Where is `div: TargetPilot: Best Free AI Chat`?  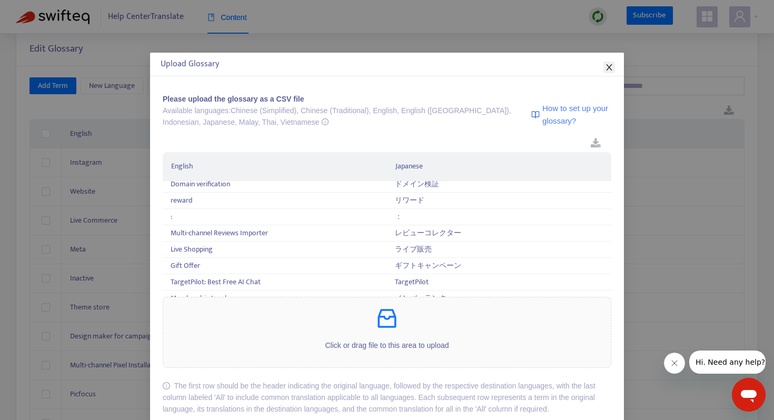
div: TargetPilot: Best Free AI Chat is located at coordinates (275, 282).